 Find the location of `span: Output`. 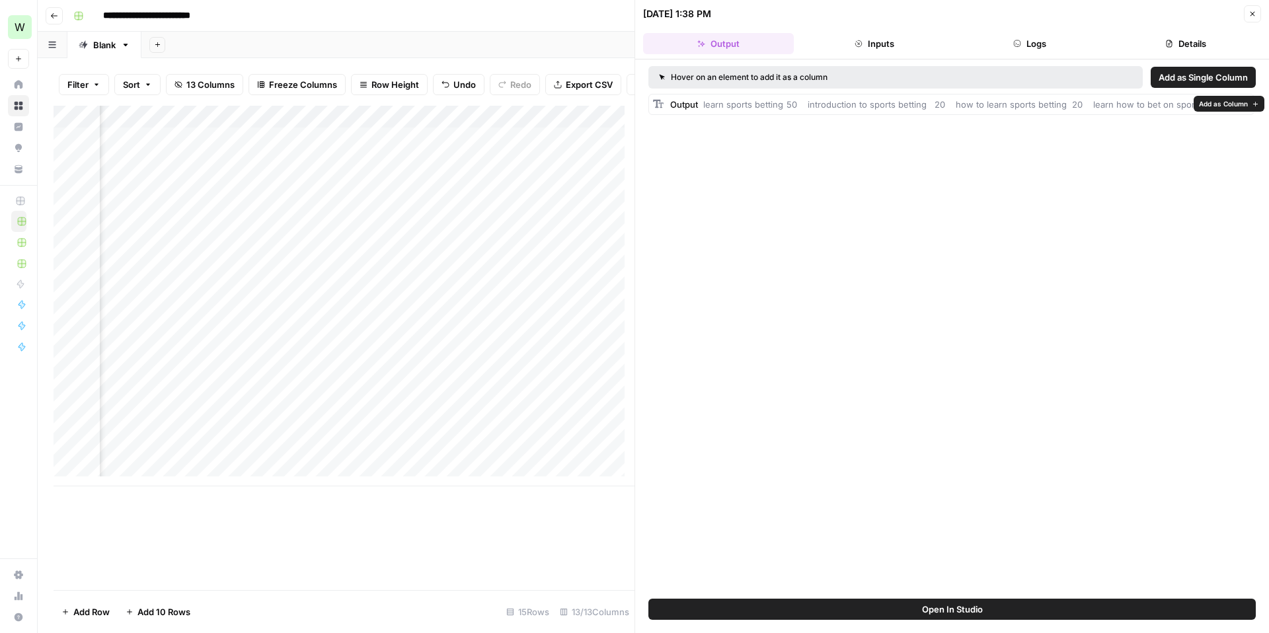

span: Output is located at coordinates (684, 104).